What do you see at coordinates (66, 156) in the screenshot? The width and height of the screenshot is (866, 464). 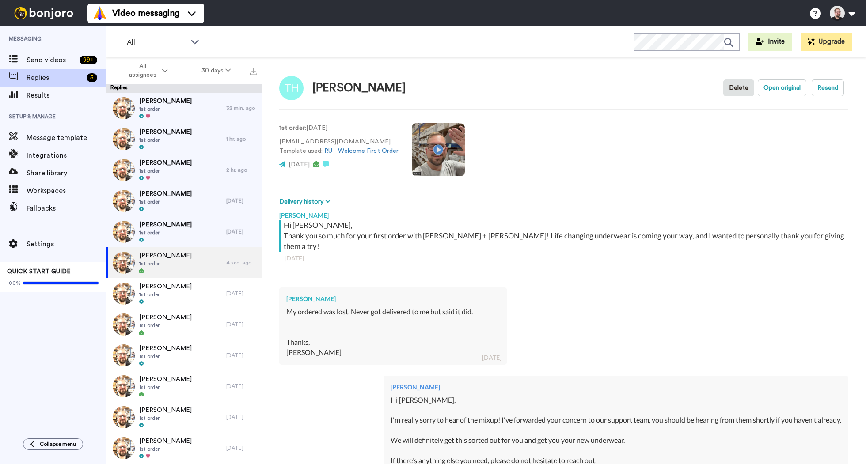 I see `span: Integrations` at bounding box center [66, 156].